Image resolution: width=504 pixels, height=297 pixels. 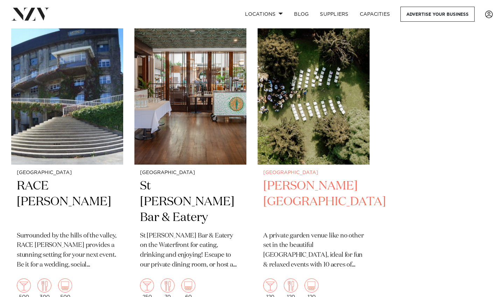 I want to click on img: nzv-logo.png, so click(x=30, y=14).